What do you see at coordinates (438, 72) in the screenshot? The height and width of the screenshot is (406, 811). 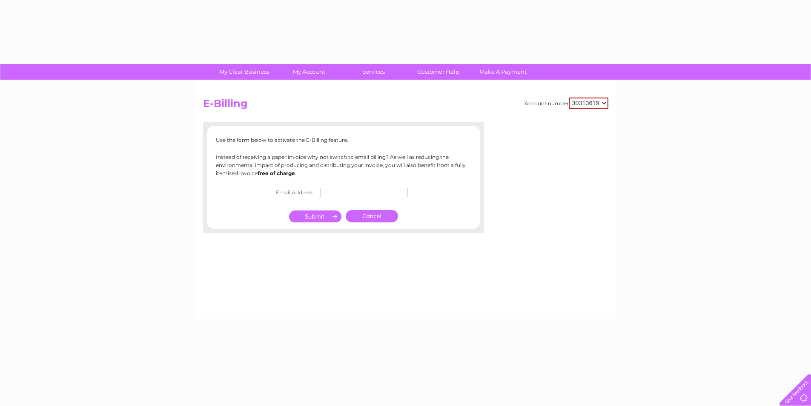 I see `a: Customer Help` at bounding box center [438, 72].